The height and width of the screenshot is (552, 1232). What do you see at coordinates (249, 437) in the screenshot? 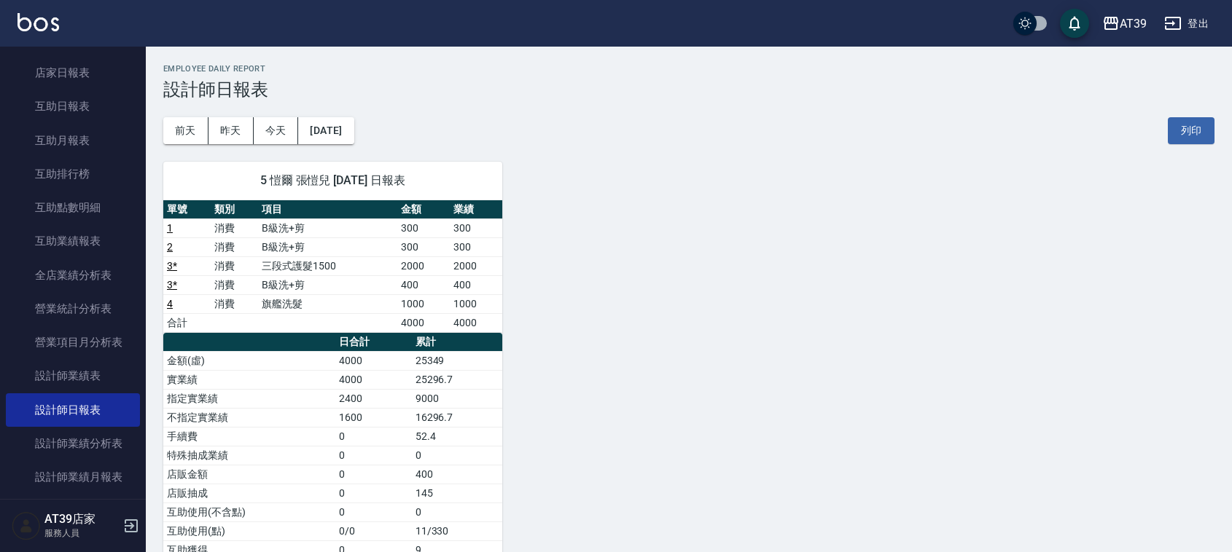
I see `td: 手續費` at bounding box center [249, 437].